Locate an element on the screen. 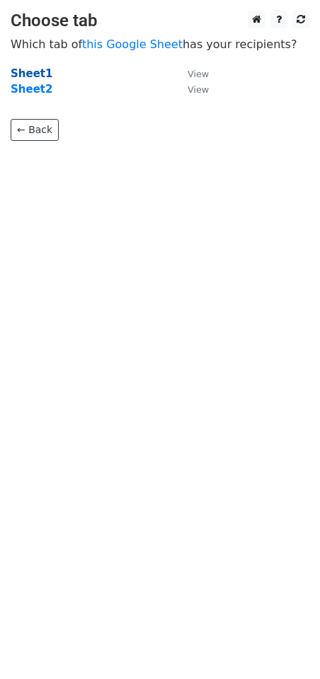 Image resolution: width=320 pixels, height=679 pixels. a: this Google Sheet is located at coordinates (132, 44).